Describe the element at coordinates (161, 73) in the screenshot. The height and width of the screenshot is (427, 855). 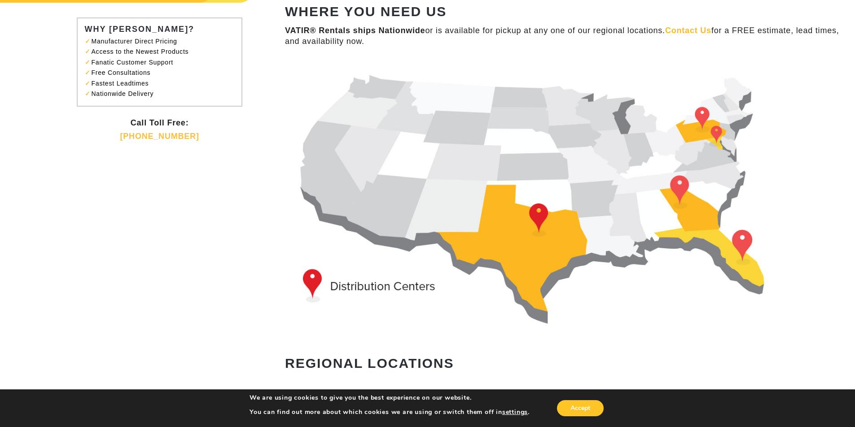
I see `li: Free Consultations` at that location.